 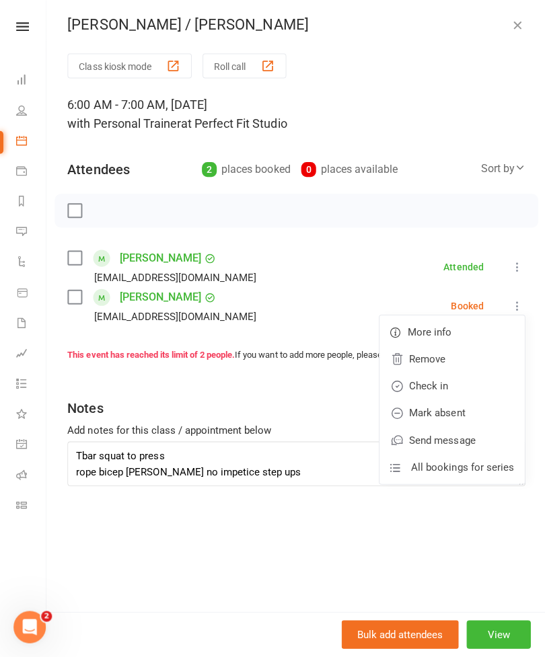 I want to click on a: All bookings for series, so click(x=450, y=468).